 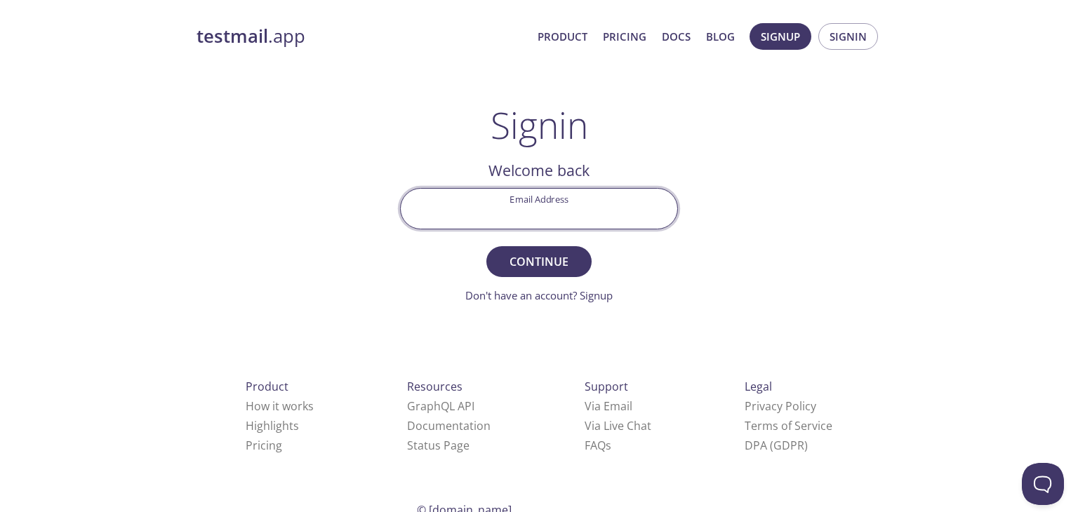 I want to click on a: Don't have an account? Signup, so click(x=539, y=296).